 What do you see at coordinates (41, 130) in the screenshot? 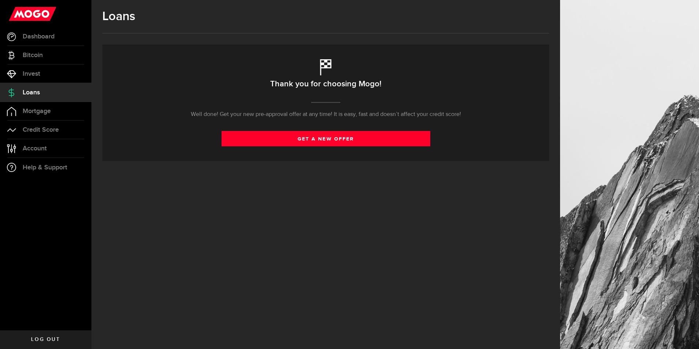
I see `span: Credit Score` at bounding box center [41, 130].